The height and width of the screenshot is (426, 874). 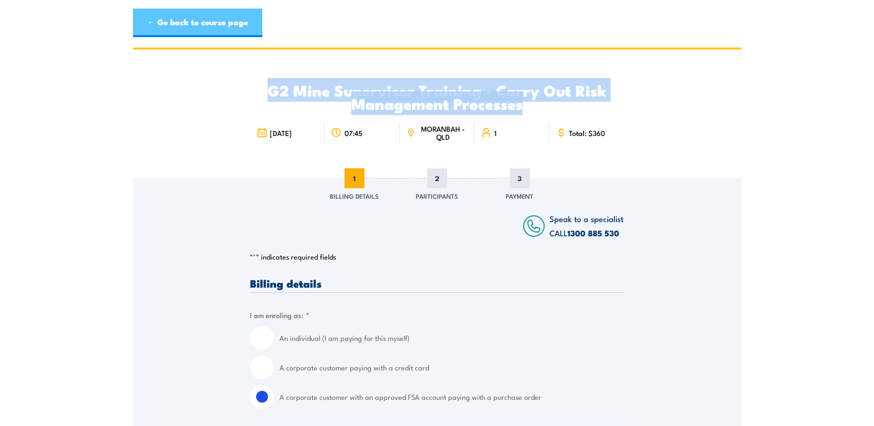 I want to click on span: 2, so click(x=437, y=178).